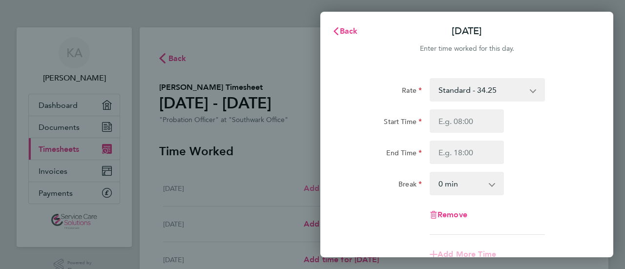 This screenshot has height=269, width=625. Describe the element at coordinates (348, 31) in the screenshot. I see `span: Back` at that location.